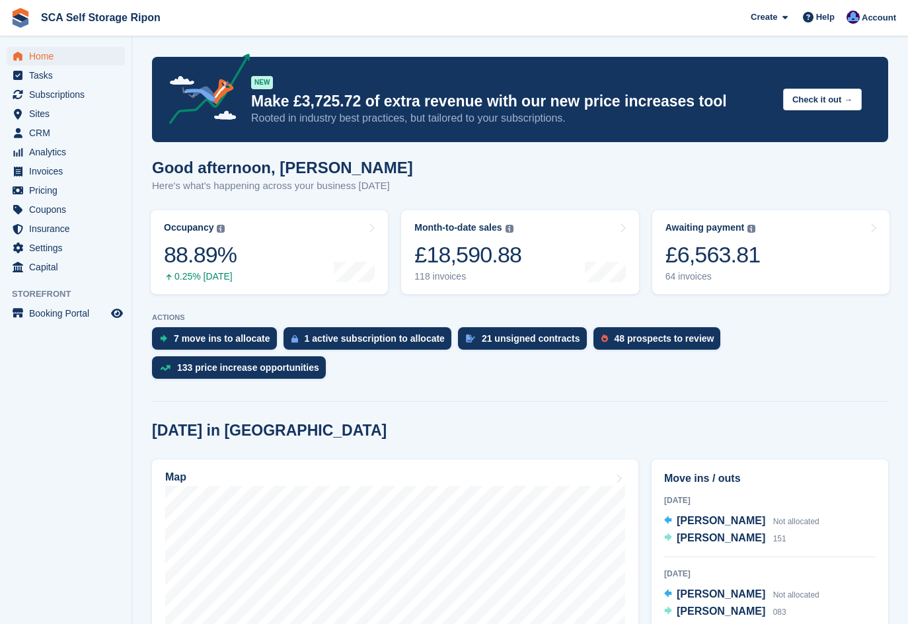  Describe the element at coordinates (69, 313) in the screenshot. I see `span: Booking Portal` at that location.